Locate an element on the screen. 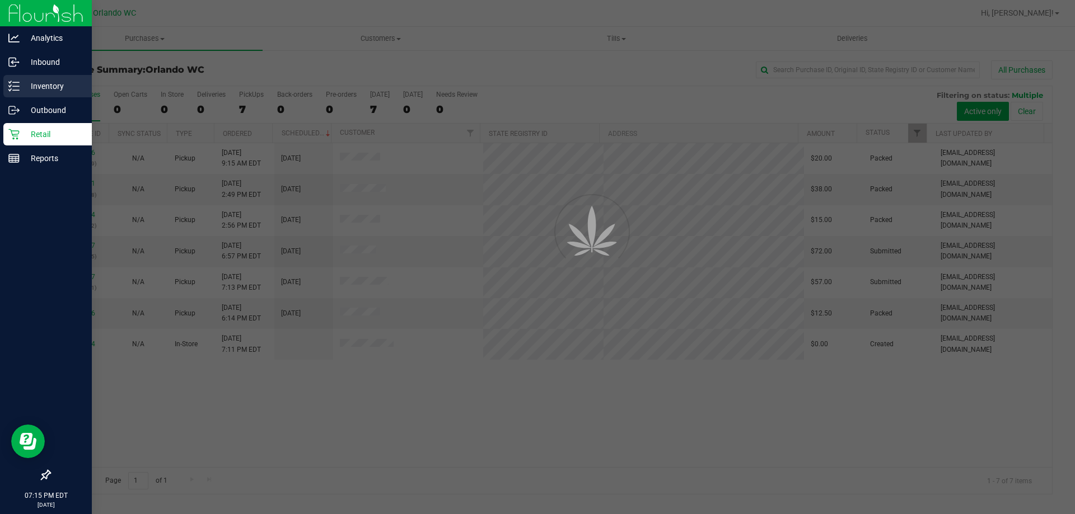 Image resolution: width=1075 pixels, height=514 pixels. inline-svg: Outbound is located at coordinates (14, 110).